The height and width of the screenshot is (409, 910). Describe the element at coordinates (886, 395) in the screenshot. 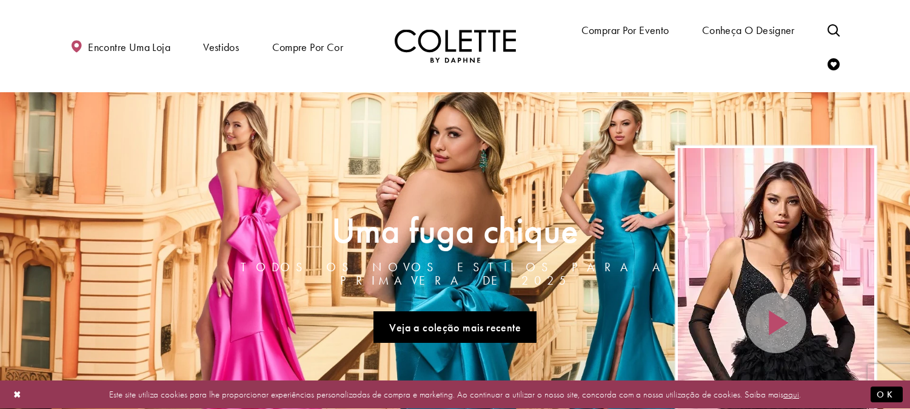

I see `font: OK` at that location.